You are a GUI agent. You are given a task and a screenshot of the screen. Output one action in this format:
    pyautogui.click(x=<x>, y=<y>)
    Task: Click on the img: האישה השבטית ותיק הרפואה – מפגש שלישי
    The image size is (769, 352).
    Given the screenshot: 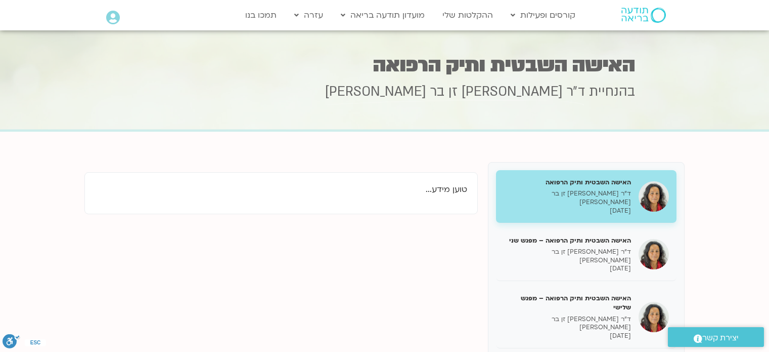 What is the action you would take?
    pyautogui.click(x=654, y=317)
    